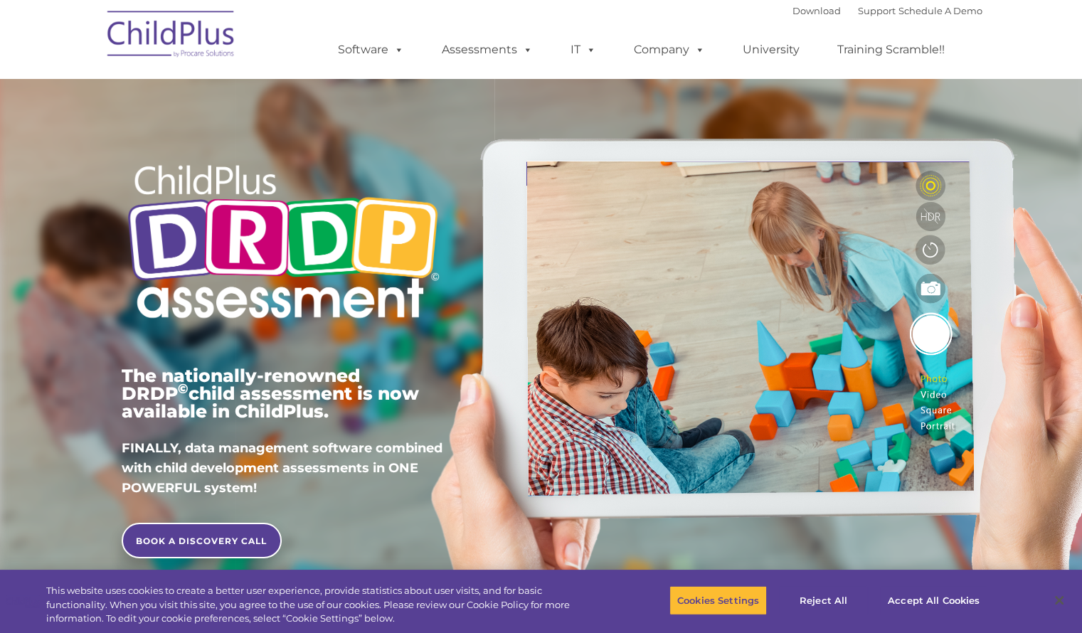 Image resolution: width=1082 pixels, height=633 pixels. Describe the element at coordinates (270, 394) in the screenshot. I see `span: The nationally-renowned DRDP child assessment is now available in ChildPlus.` at that location.